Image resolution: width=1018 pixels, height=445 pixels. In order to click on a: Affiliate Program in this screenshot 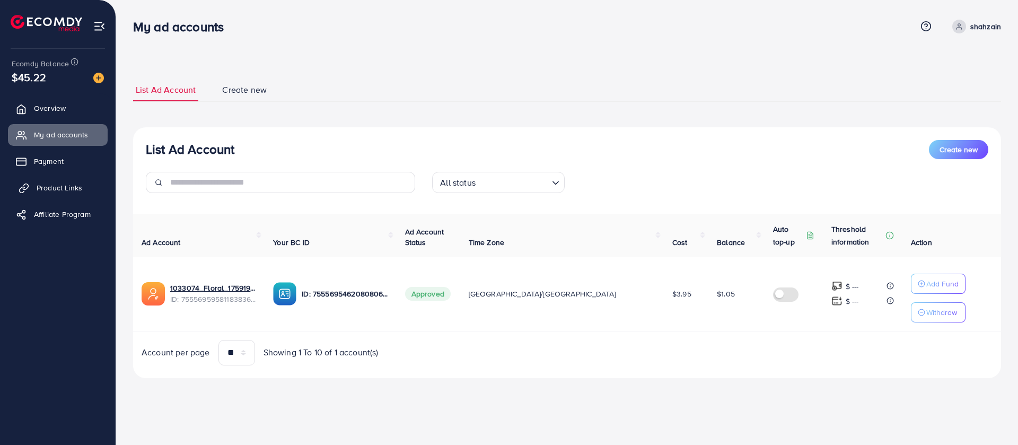, I will do `click(58, 214)`.